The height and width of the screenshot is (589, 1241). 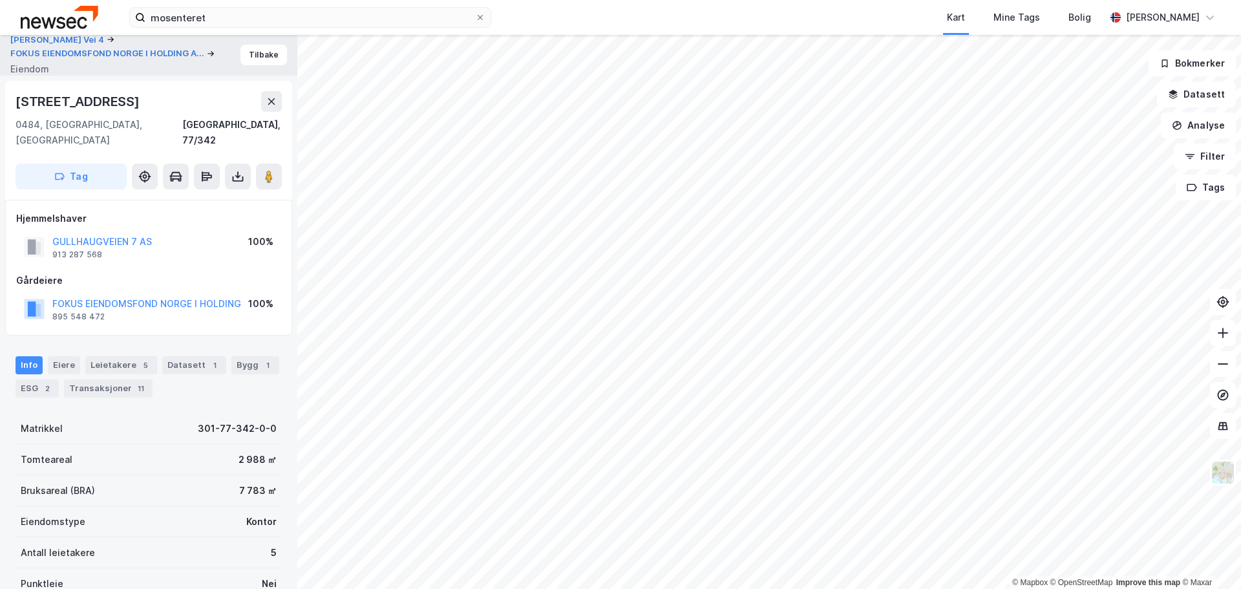 I want to click on button: Analyse, so click(x=1198, y=125).